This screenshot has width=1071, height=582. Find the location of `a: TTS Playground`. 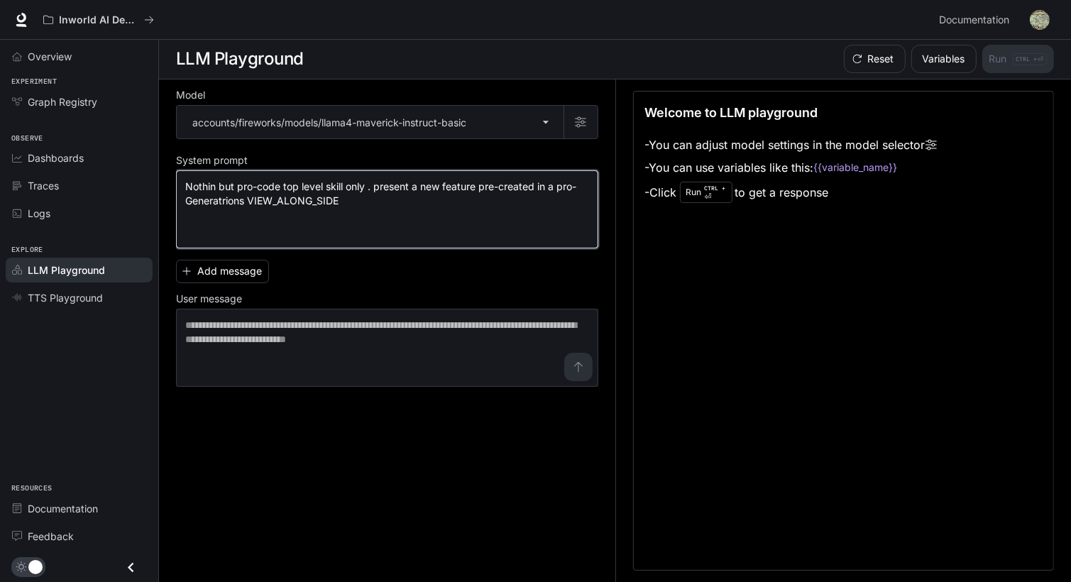

a: TTS Playground is located at coordinates (79, 297).